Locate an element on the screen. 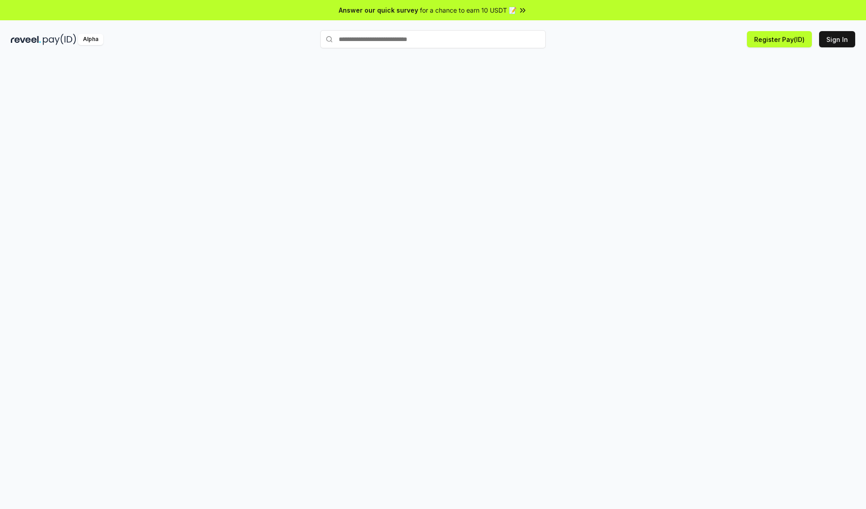 The width and height of the screenshot is (866, 509). img: pay_id is located at coordinates (60, 39).